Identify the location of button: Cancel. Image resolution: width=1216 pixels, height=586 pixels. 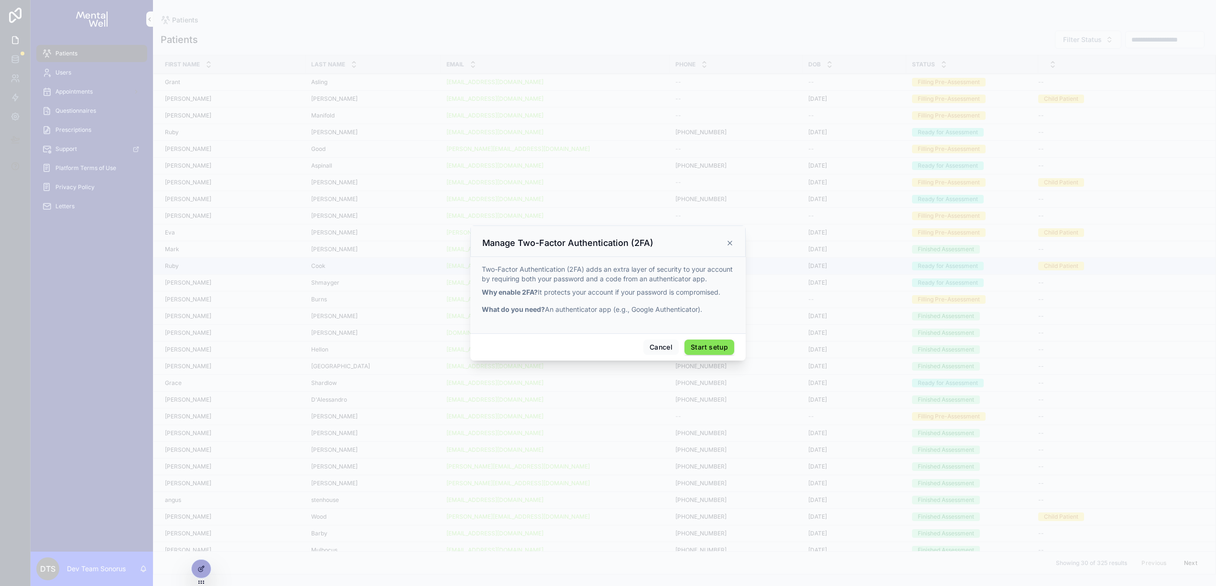
(661, 347).